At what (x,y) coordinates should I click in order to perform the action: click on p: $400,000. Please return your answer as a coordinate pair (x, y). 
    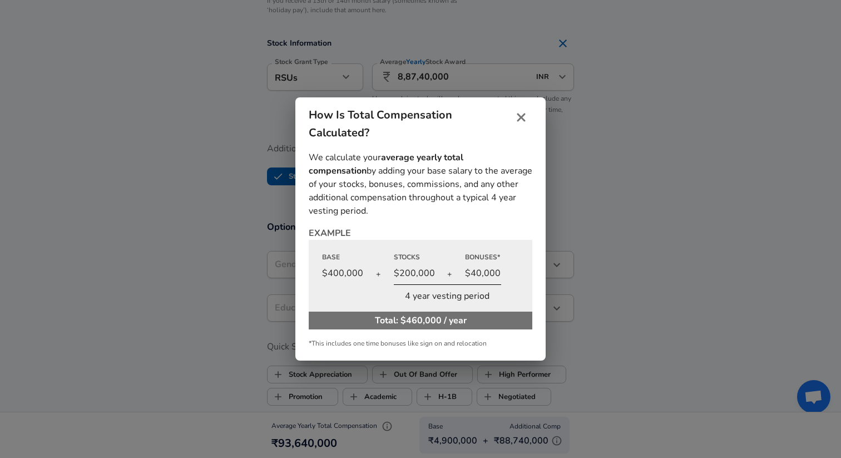
    Looking at the image, I should click on (349, 273).